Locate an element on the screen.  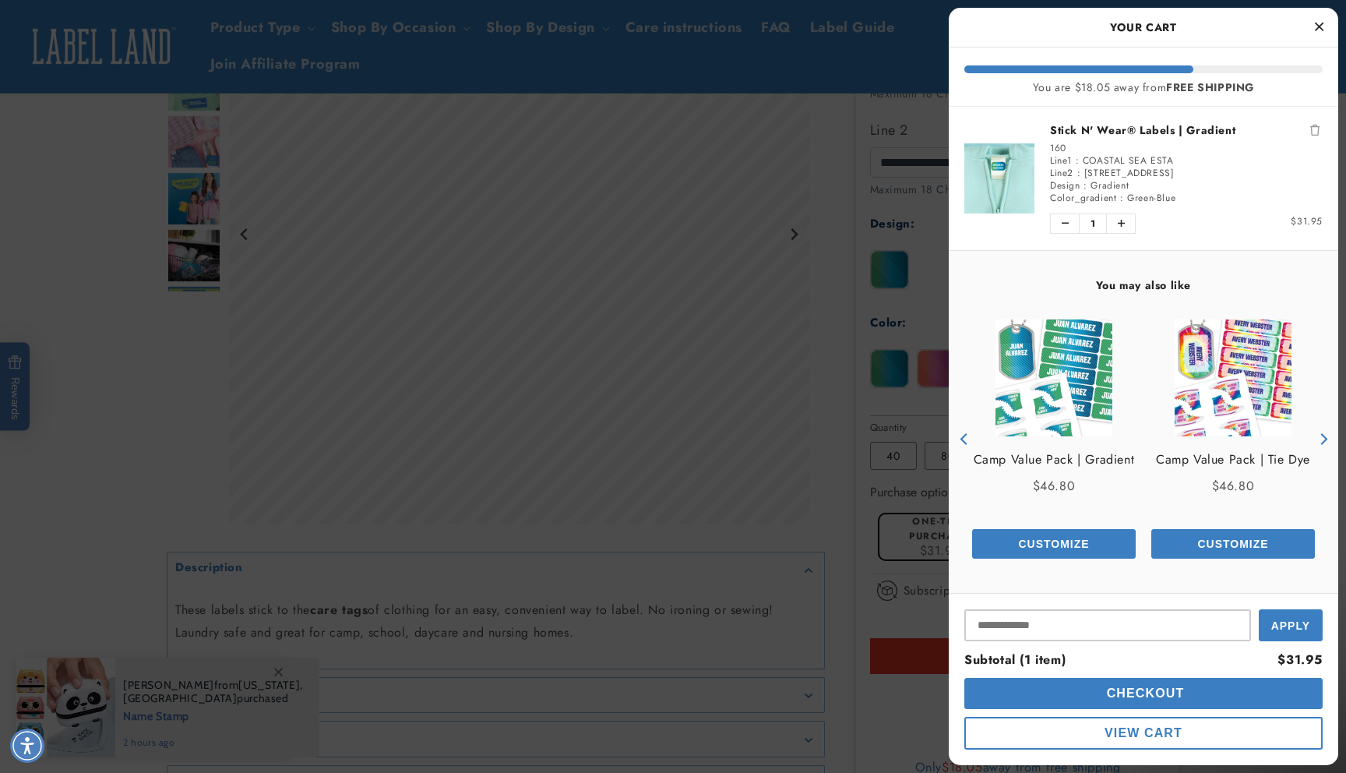
img: View Camp Value Pack | Gradient is located at coordinates (1054, 378).